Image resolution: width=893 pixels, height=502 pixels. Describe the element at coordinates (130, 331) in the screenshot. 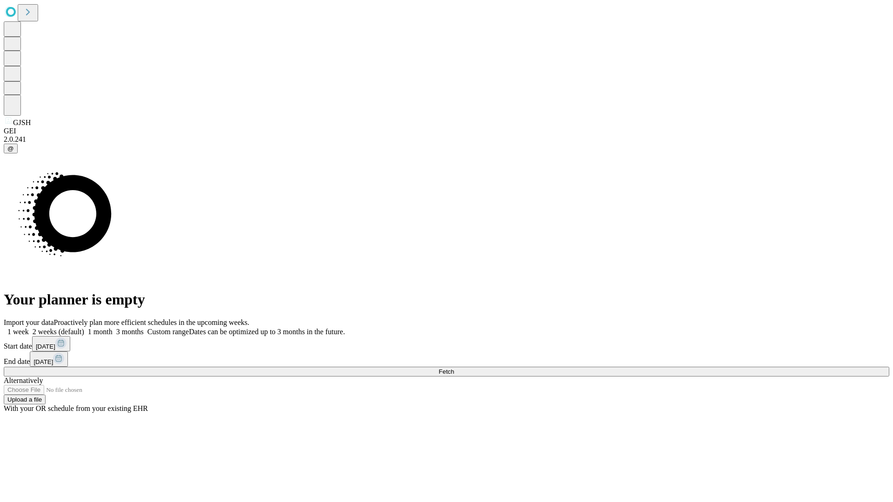

I see `span: 3 months` at that location.